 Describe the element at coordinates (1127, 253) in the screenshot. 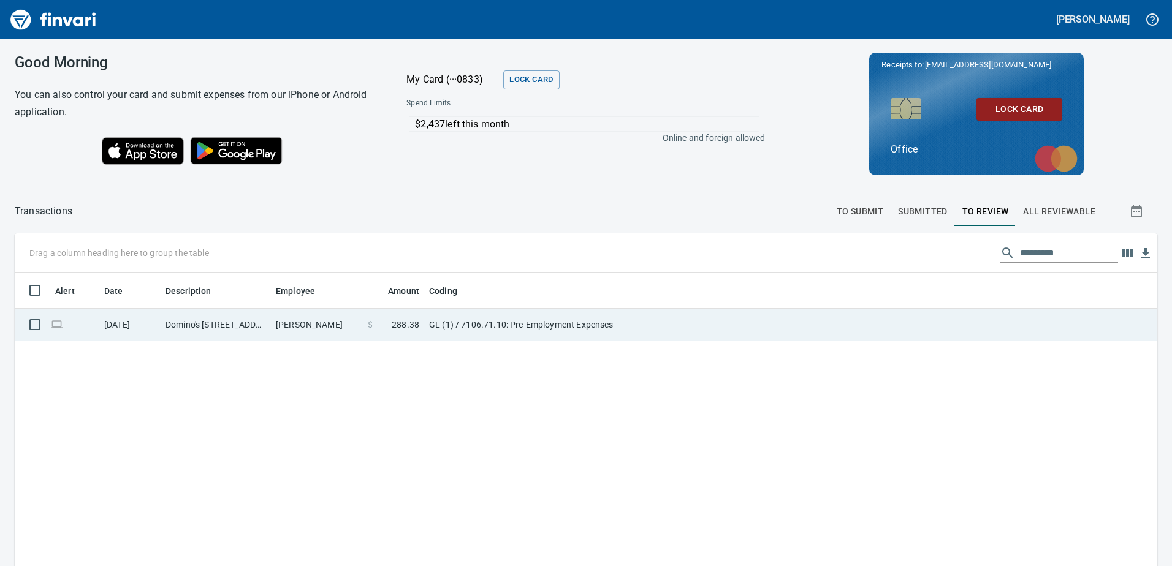

I see `button: Choose columns to display` at that location.